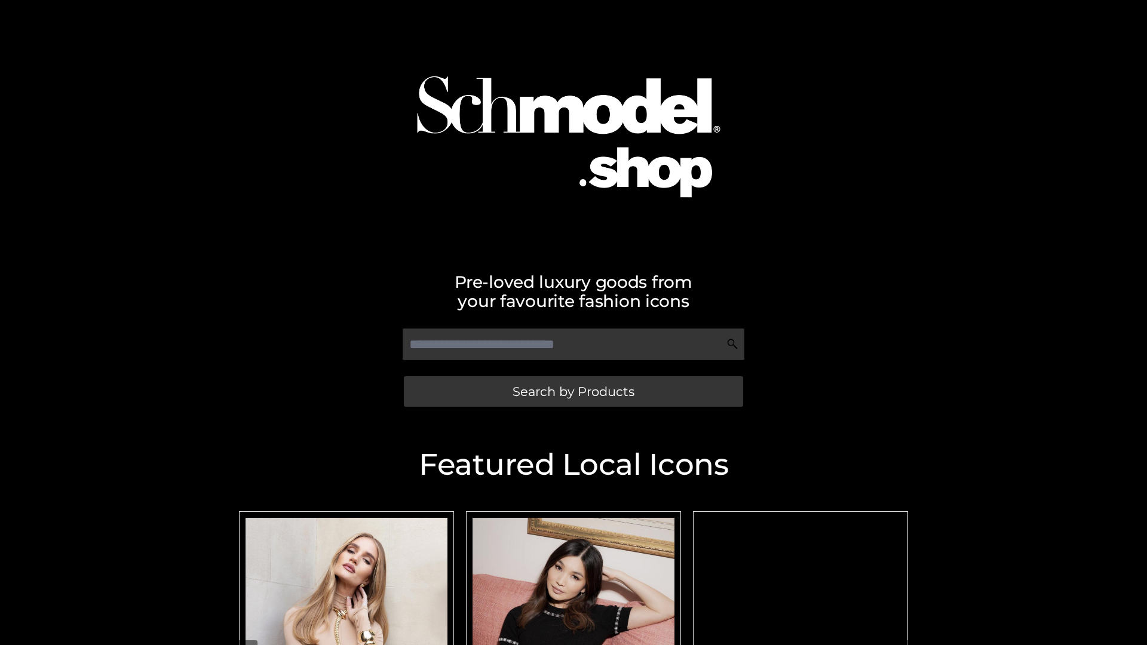  What do you see at coordinates (573, 391) in the screenshot?
I see `span: Search by Products` at bounding box center [573, 391].